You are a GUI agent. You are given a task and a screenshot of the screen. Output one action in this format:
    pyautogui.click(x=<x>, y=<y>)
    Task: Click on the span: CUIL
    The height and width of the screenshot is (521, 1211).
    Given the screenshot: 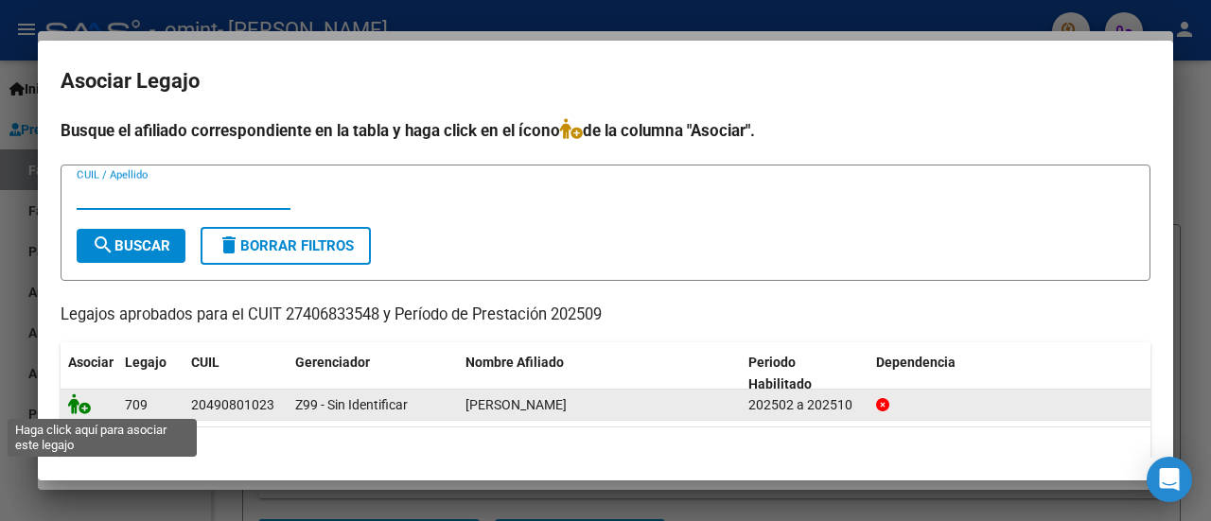 What is the action you would take?
    pyautogui.click(x=205, y=362)
    